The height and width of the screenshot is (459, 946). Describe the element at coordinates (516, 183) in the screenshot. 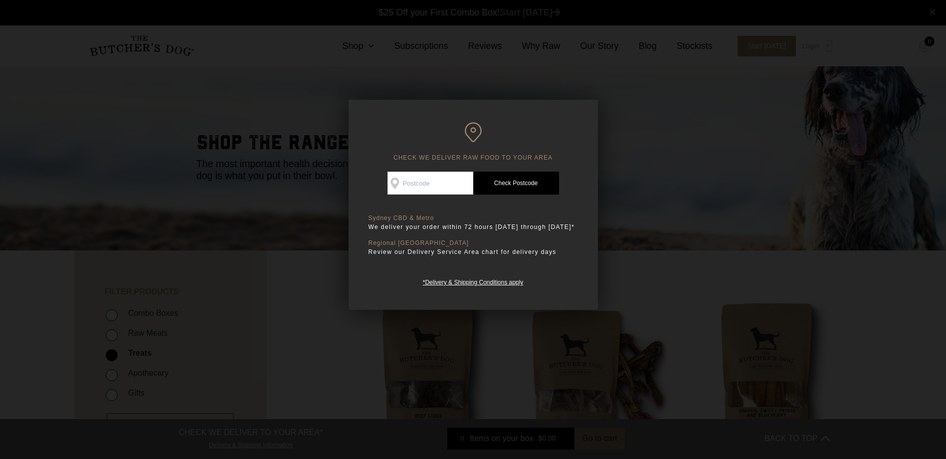

I see `a: Check Postcode` at that location.